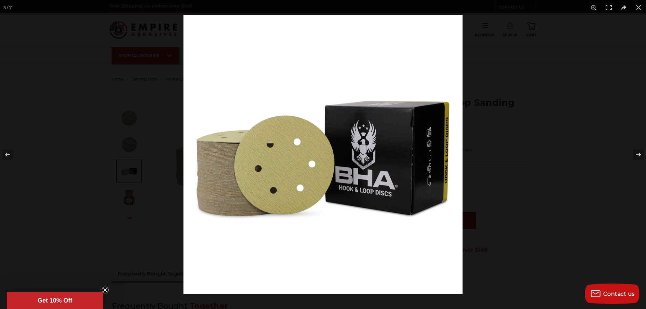 The image size is (646, 309). What do you see at coordinates (55, 300) in the screenshot?
I see `div: Get 10% OffClose teaser` at bounding box center [55, 300].